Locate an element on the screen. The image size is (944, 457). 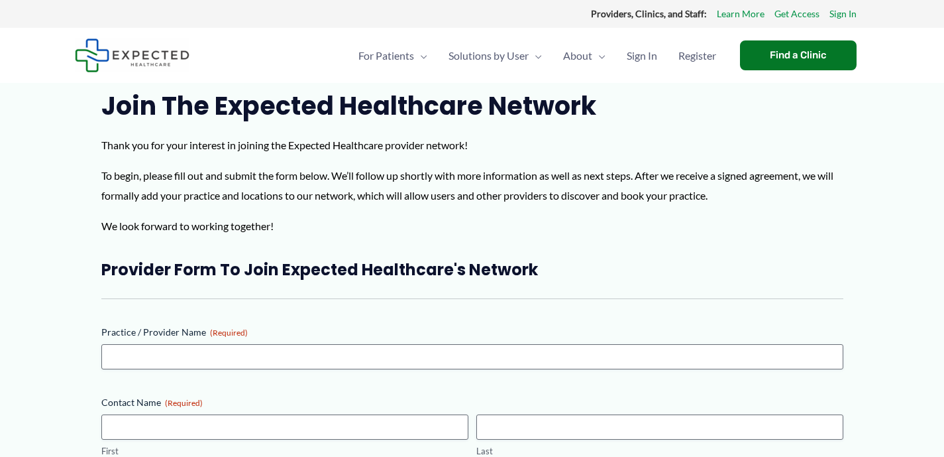
span: For Patients is located at coordinates (386, 56).